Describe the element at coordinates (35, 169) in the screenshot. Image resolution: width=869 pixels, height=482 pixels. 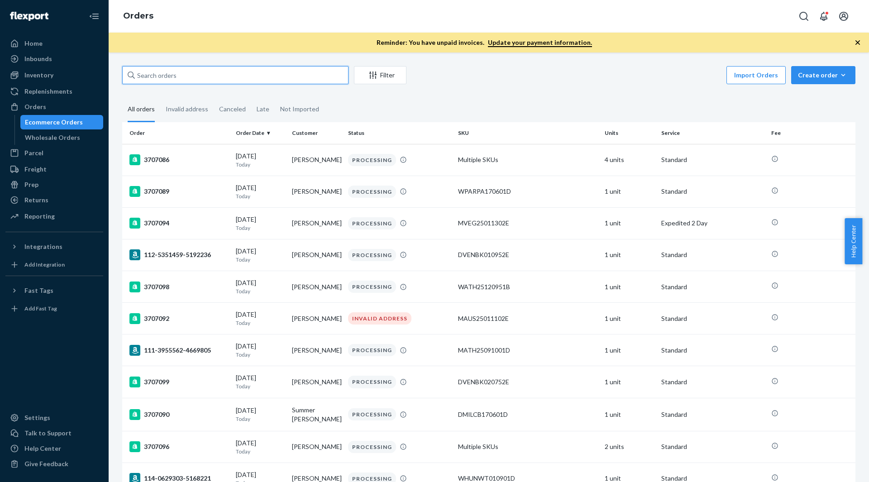
I see `div: Freight` at that location.